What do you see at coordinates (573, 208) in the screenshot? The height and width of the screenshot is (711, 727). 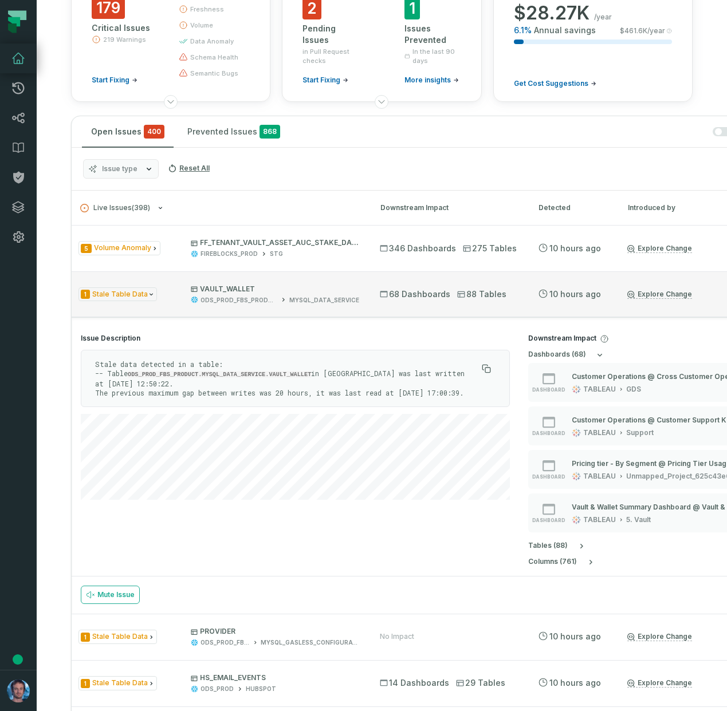 I see `div: Detected` at bounding box center [573, 208].